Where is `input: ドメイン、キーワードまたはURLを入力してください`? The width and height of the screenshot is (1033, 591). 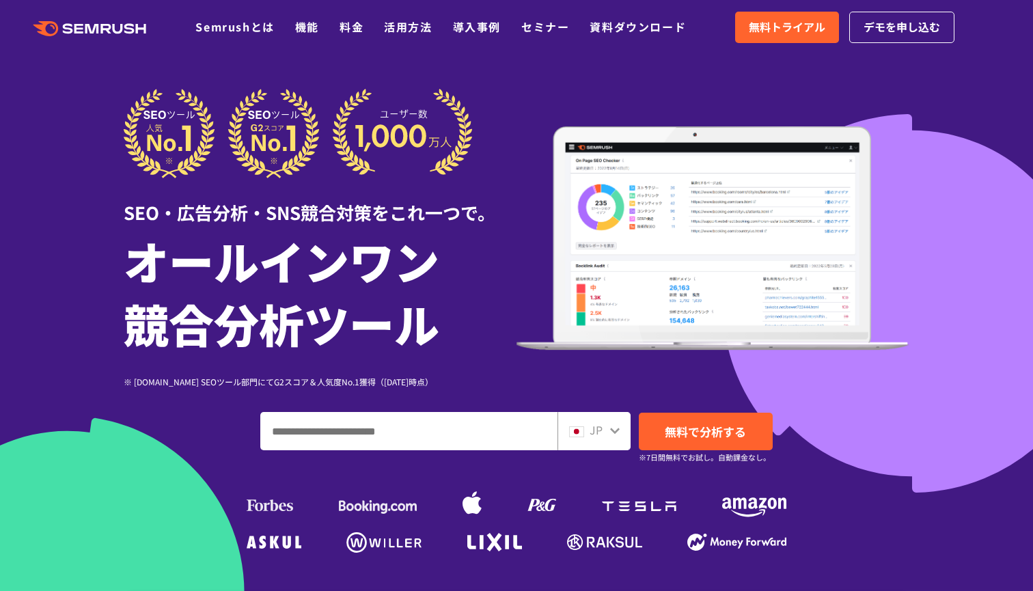 input: ドメイン、キーワードまたはURLを入力してください is located at coordinates (409, 431).